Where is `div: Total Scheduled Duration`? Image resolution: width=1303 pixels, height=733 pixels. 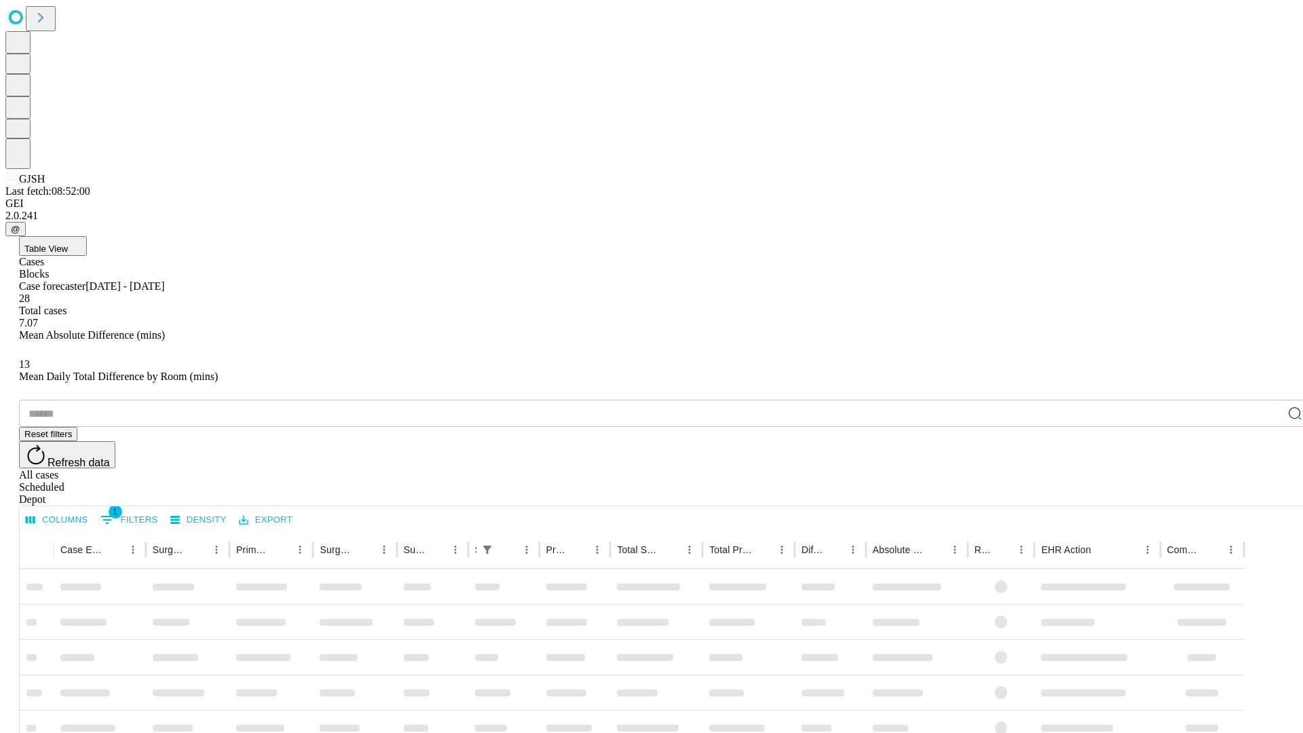
div: Total Scheduled Duration is located at coordinates (638, 550).